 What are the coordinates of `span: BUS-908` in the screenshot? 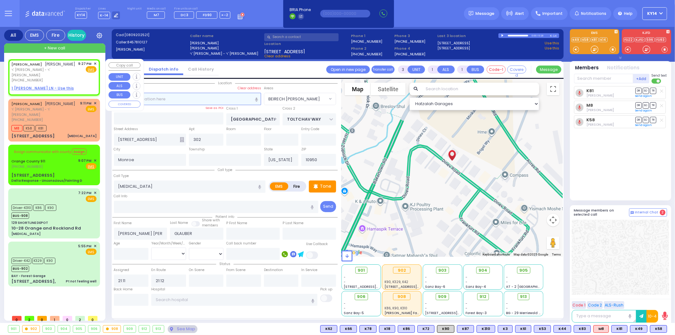 It's located at (20, 215).